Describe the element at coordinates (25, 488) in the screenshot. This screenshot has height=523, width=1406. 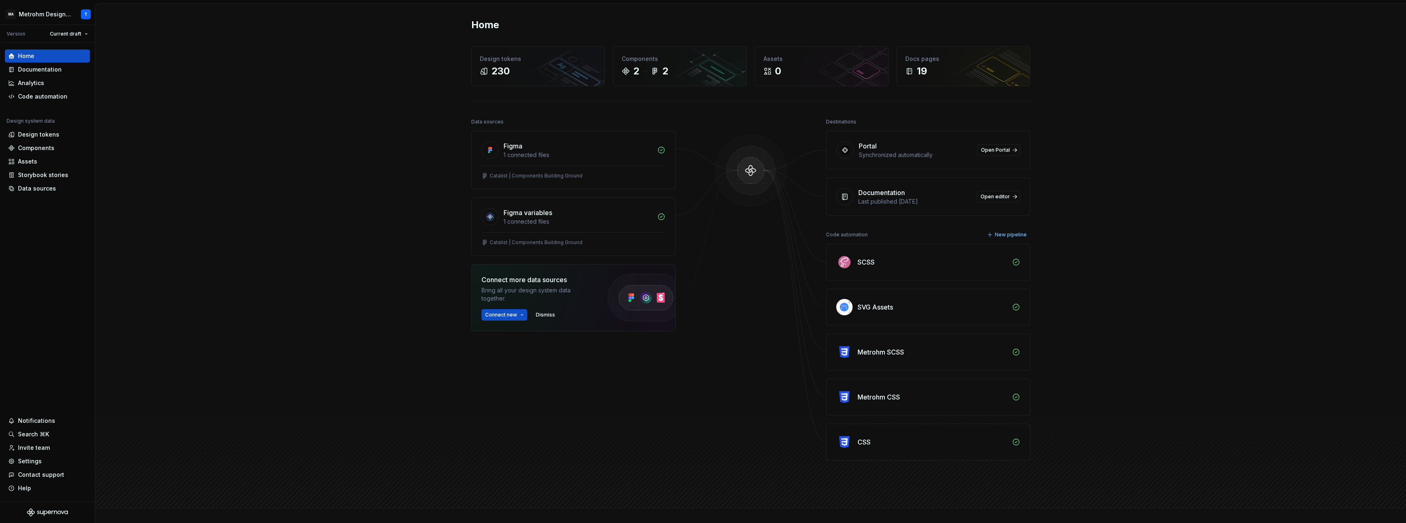
I see `div: Help` at that location.